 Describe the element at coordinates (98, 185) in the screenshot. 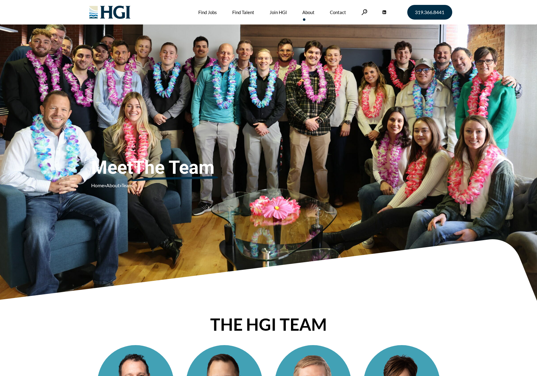

I see `a: Home` at that location.